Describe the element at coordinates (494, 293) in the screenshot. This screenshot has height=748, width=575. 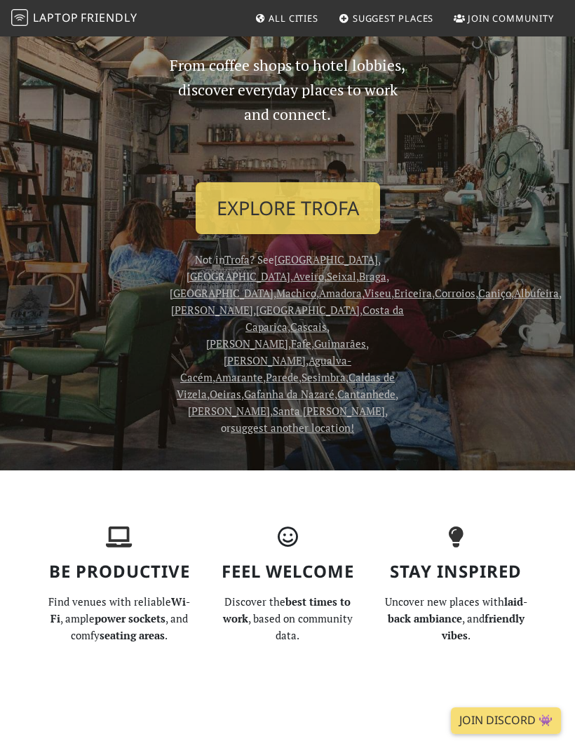
I see `a: Caniço` at that location.